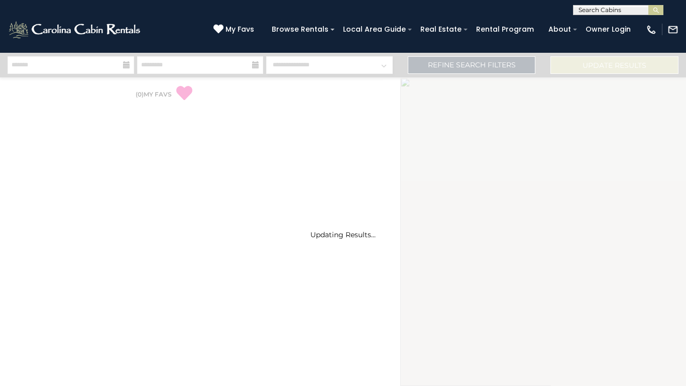 This screenshot has width=686, height=386. I want to click on a: About, so click(560, 29).